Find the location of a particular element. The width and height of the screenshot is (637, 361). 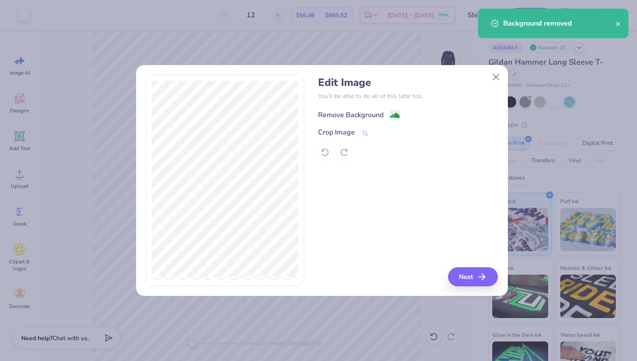

div: Background removed is located at coordinates (559, 23).